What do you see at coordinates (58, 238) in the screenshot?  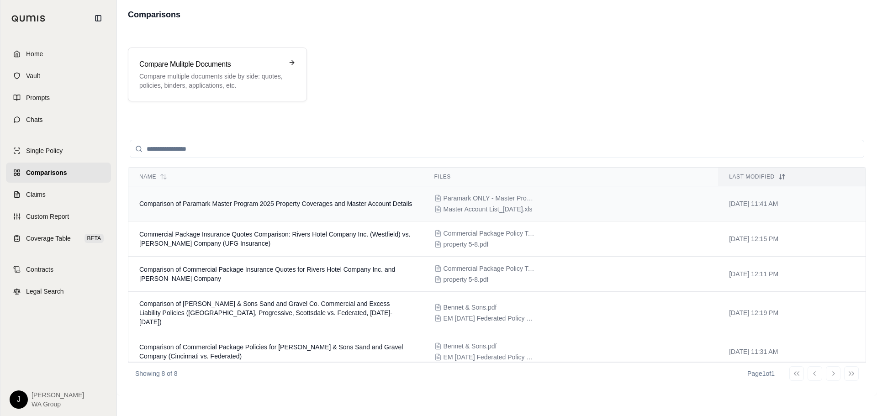 I see `a: Coverage TableBETA` at bounding box center [58, 238].